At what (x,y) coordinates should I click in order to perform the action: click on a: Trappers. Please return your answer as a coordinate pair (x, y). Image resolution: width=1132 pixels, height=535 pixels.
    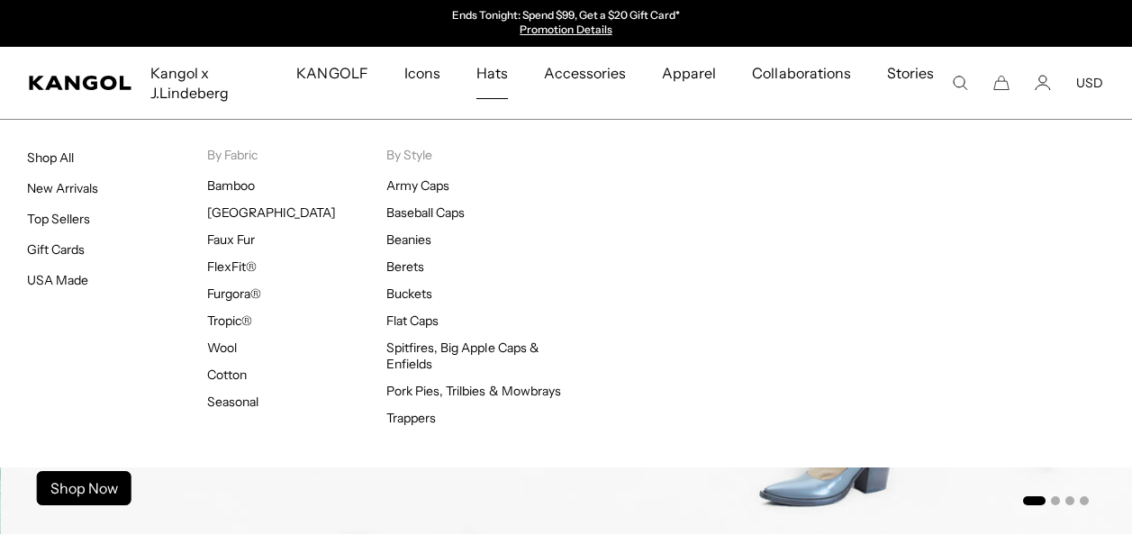
    Looking at the image, I should click on (410, 418).